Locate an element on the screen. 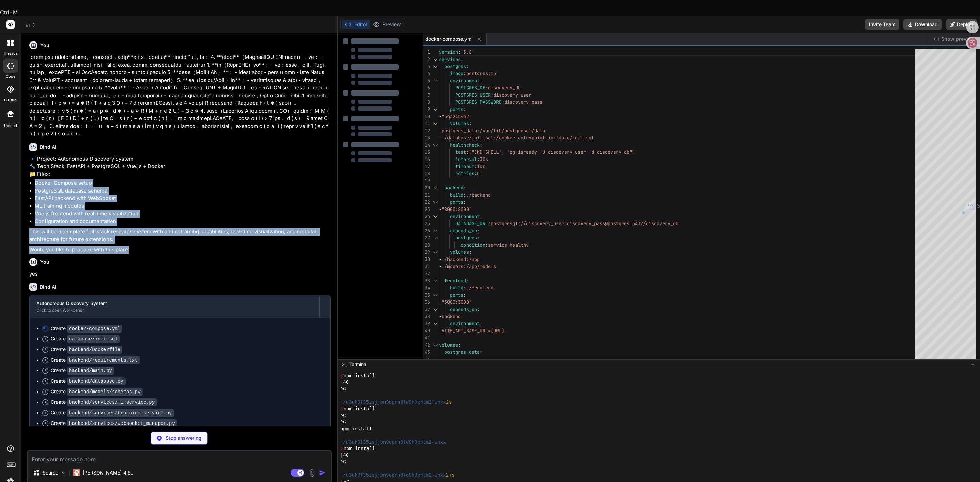 This screenshot has height=482, width=980. div: 13 is located at coordinates (426, 138).